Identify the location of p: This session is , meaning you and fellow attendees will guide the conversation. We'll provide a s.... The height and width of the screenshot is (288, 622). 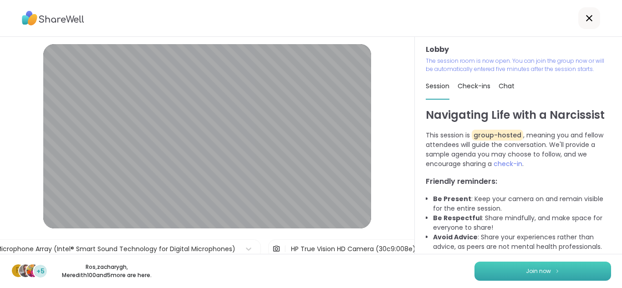
(518, 150).